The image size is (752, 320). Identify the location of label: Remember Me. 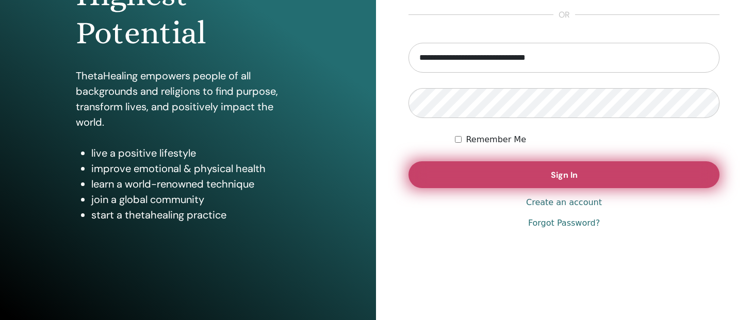
(496, 140).